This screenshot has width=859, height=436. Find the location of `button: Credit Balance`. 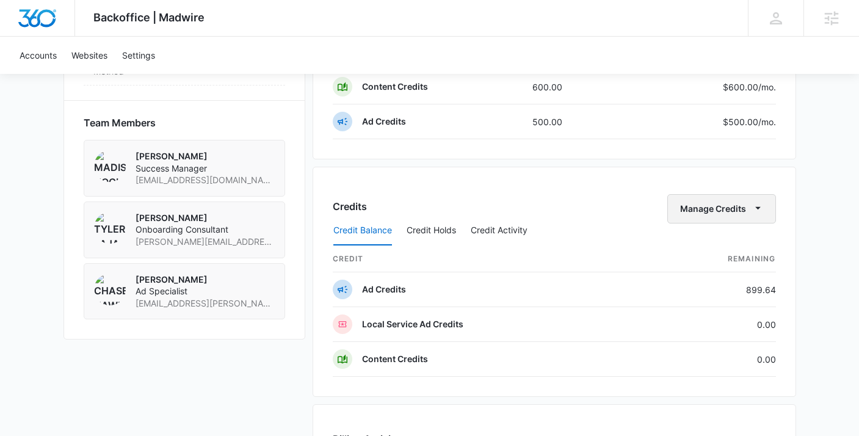

button: Credit Balance is located at coordinates (363, 231).